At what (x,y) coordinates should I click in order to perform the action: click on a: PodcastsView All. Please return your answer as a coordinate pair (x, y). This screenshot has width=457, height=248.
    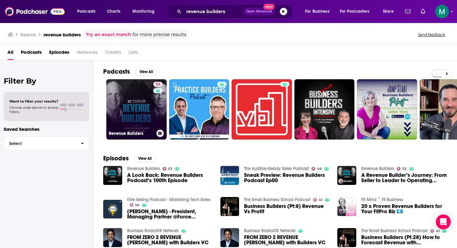
    Looking at the image, I should click on (130, 72).